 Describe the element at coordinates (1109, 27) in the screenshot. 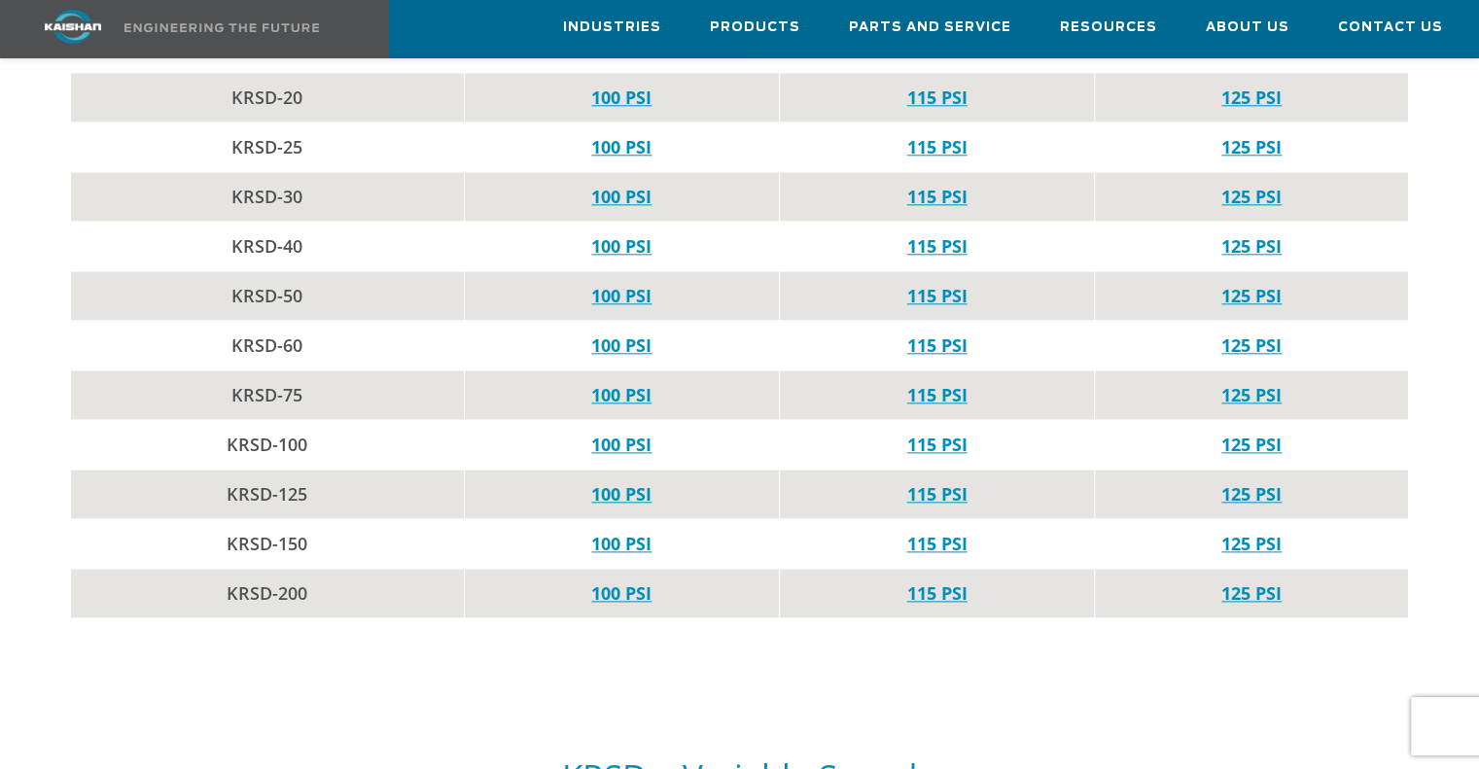

I see `a: Resources` at that location.